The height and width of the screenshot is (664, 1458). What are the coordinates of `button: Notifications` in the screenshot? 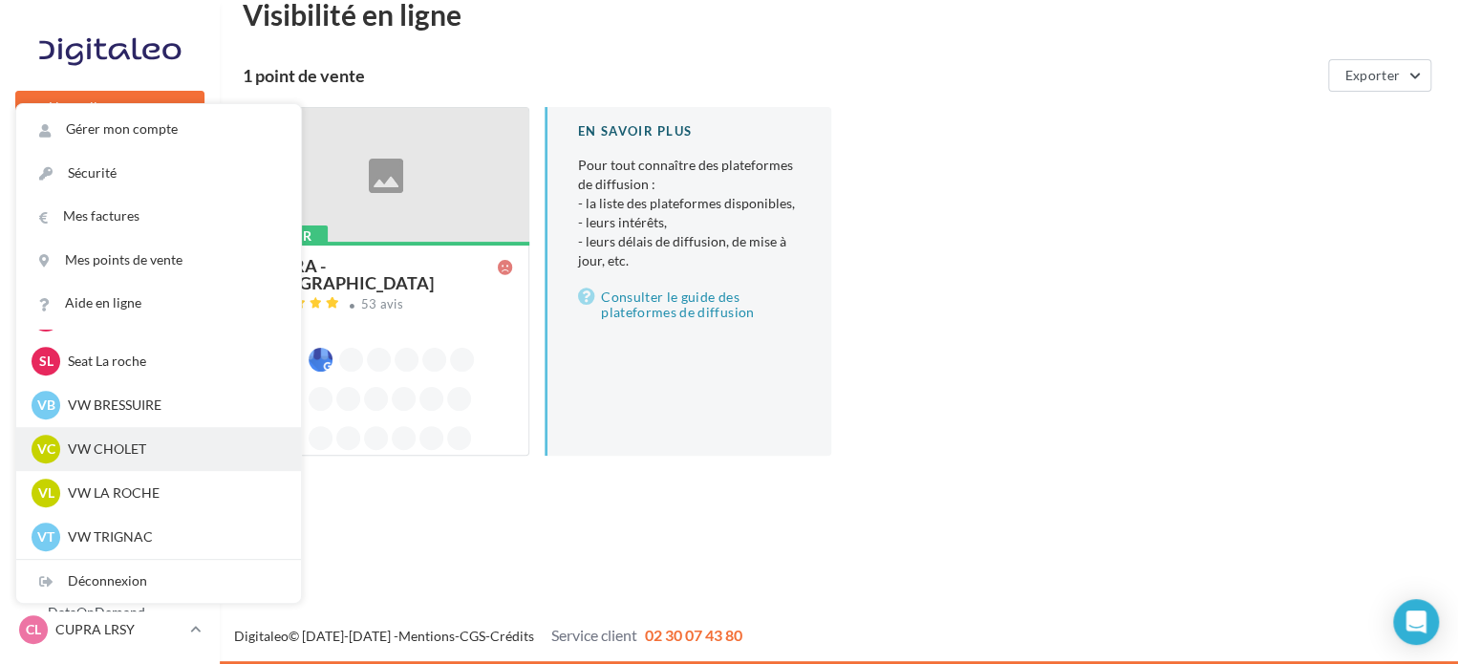 It's located at (106, 148).